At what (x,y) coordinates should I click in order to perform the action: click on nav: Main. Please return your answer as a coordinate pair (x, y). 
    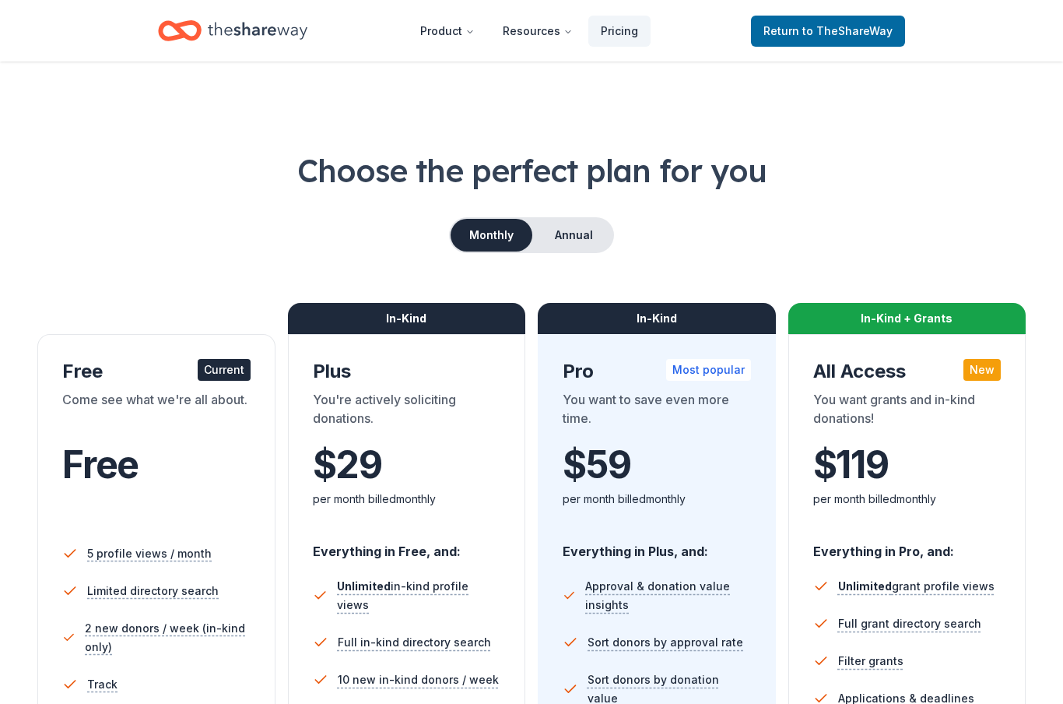
    Looking at the image, I should click on (529, 30).